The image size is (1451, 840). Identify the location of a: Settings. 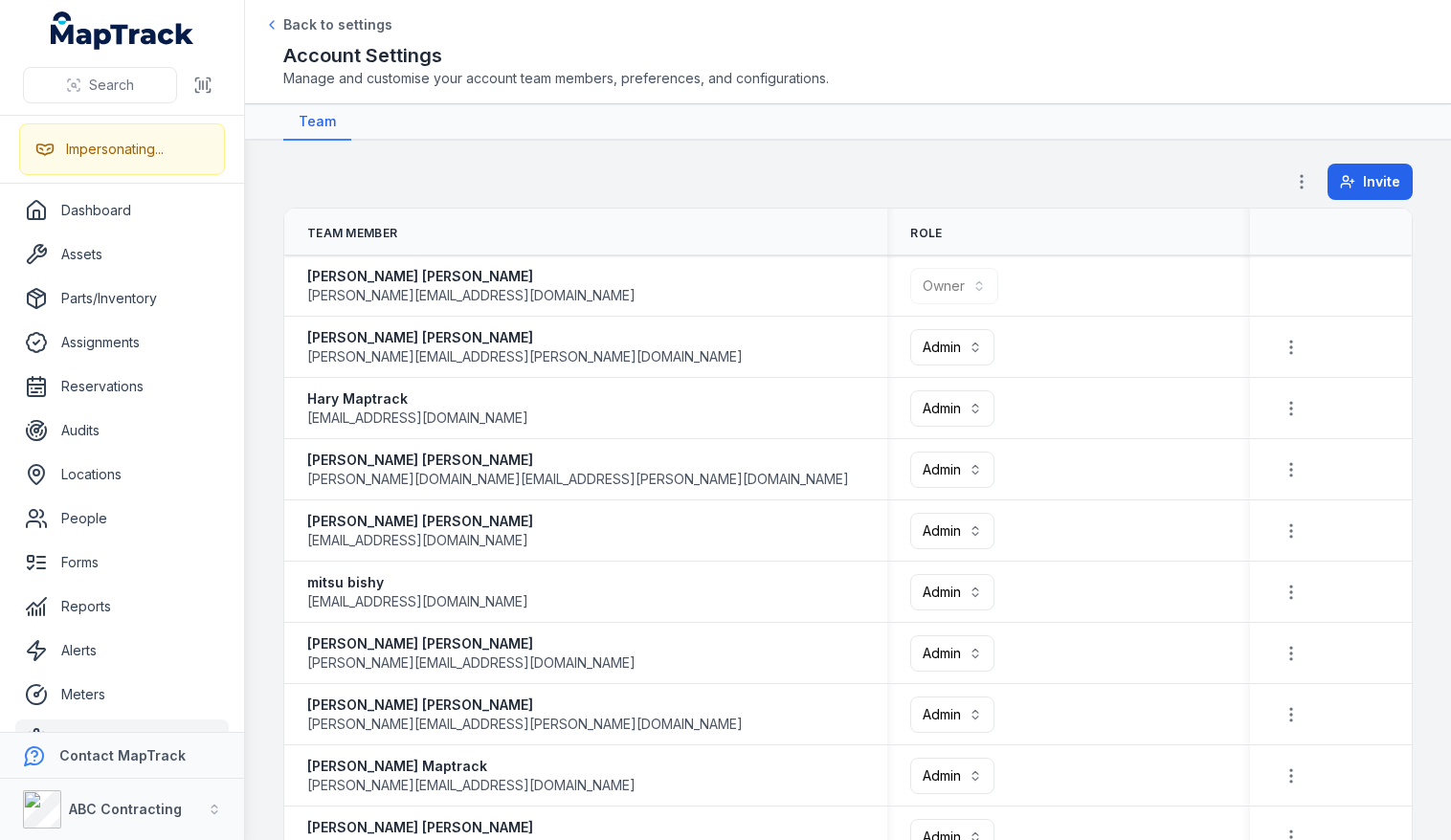
(121, 738).